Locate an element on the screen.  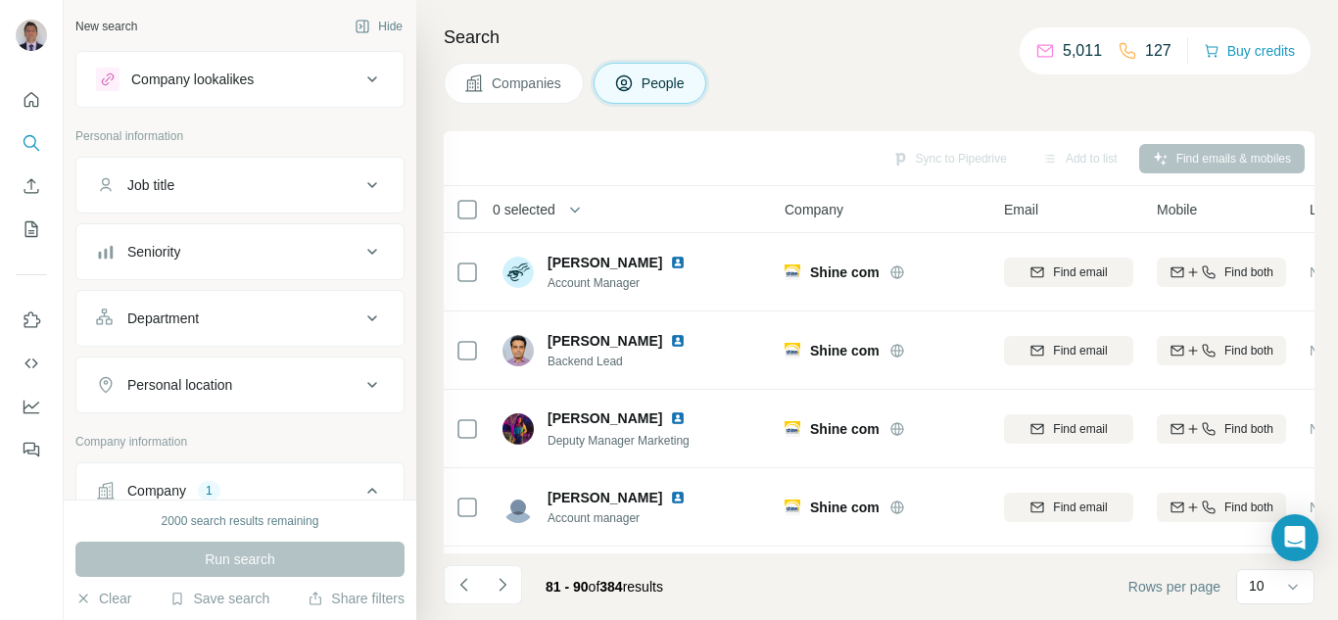
button: Navigate to next page is located at coordinates (503, 585).